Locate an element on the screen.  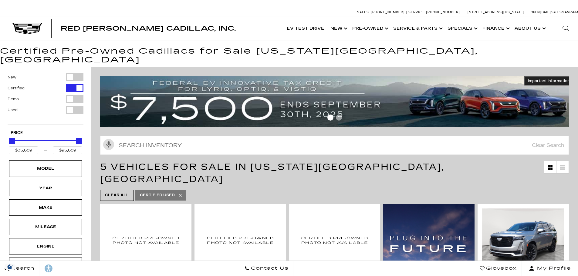
img: 2024 Cadillac XT5 Premium Luxury is located at coordinates (240, 240).